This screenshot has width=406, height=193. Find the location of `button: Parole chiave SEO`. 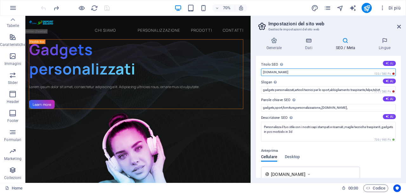

button: Parole chiave SEO is located at coordinates (389, 99).